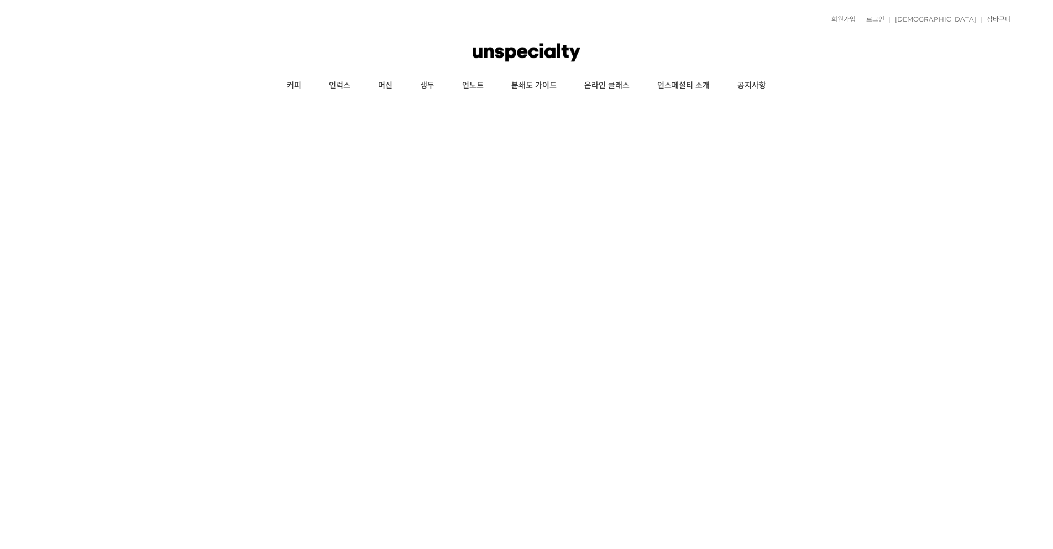 Image resolution: width=1053 pixels, height=549 pixels. Describe the element at coordinates (996, 19) in the screenshot. I see `a: 장바구니` at that location.